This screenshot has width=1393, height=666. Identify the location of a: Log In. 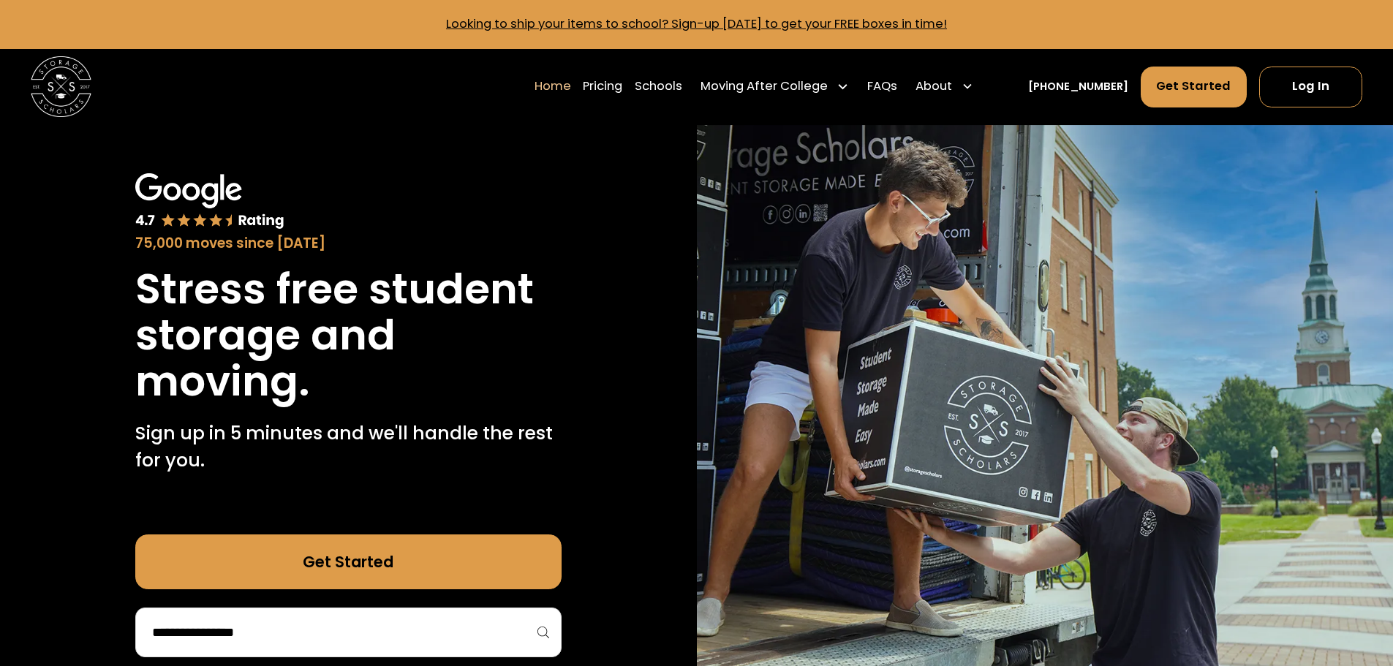
(1311, 87).